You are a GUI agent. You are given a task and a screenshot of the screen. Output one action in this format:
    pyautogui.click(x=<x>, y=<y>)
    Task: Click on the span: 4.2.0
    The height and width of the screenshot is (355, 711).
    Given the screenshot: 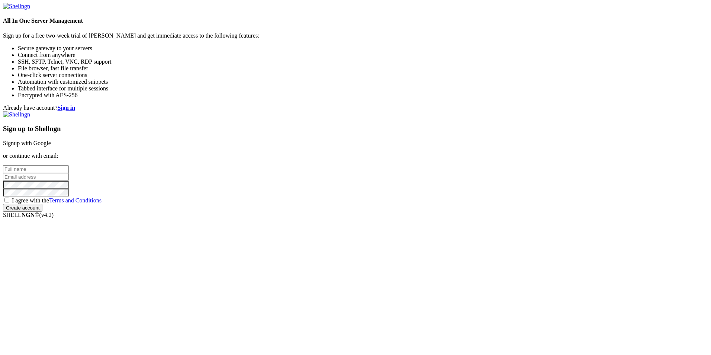 What is the action you would take?
    pyautogui.click(x=47, y=215)
    